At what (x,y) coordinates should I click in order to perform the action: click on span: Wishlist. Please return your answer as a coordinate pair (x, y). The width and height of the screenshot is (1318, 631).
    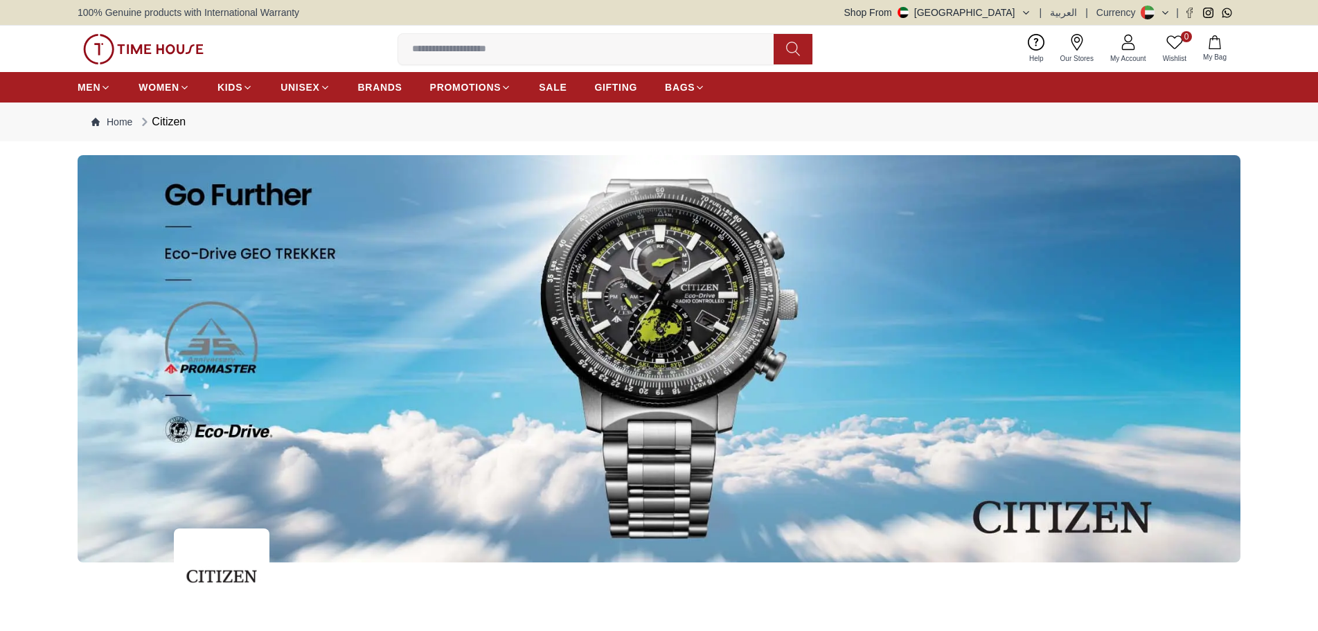
    Looking at the image, I should click on (1175, 58).